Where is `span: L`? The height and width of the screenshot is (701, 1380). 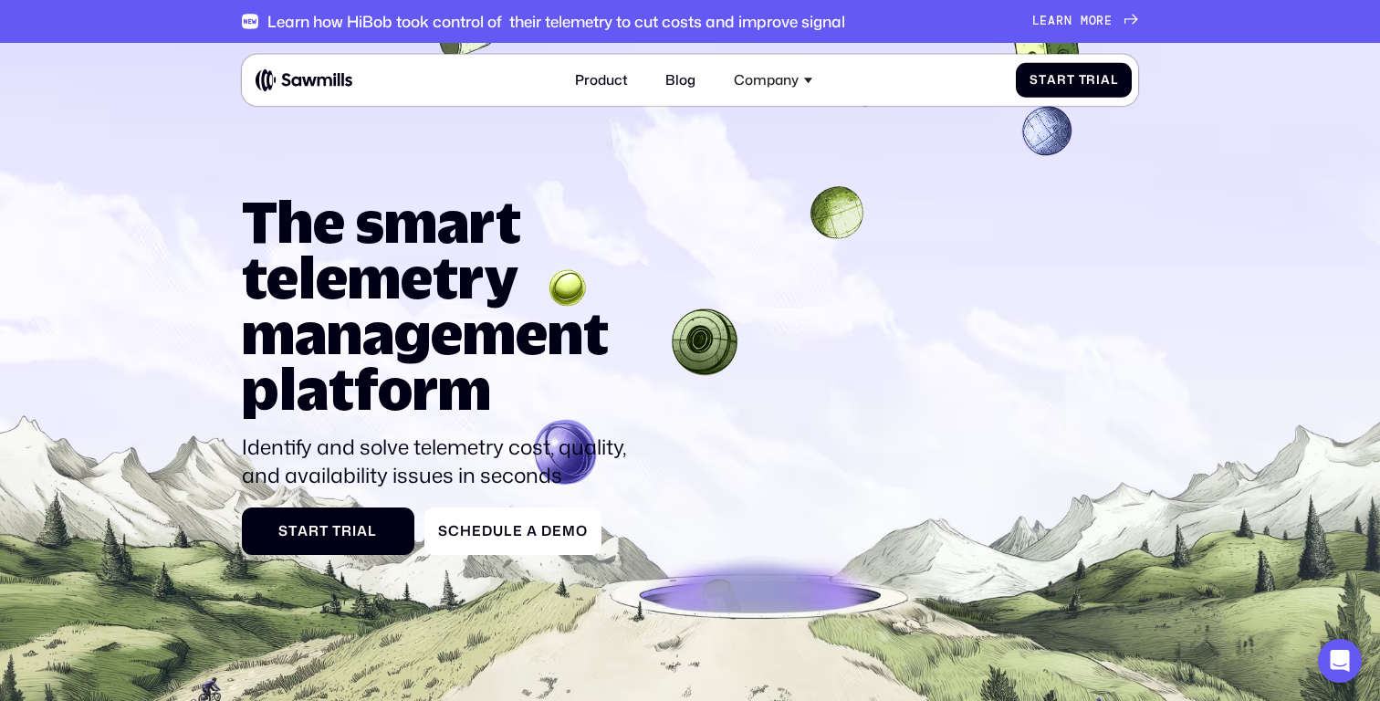 span: L is located at coordinates (1036, 21).